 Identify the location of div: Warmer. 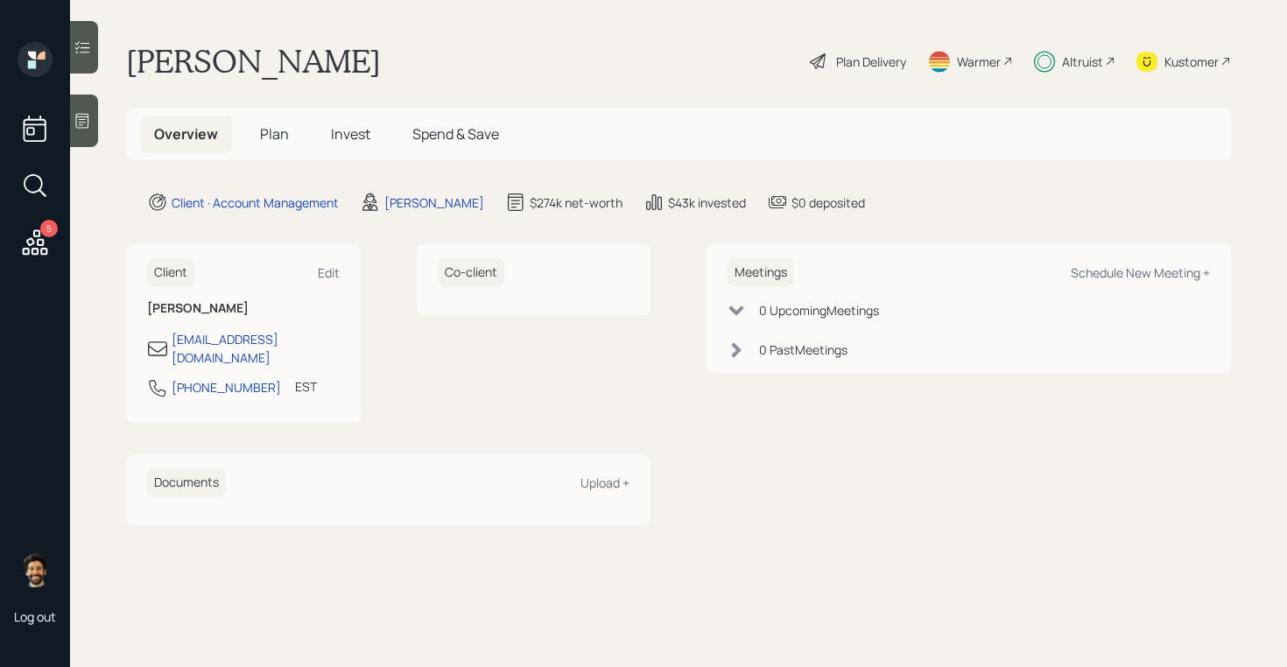
(979, 61).